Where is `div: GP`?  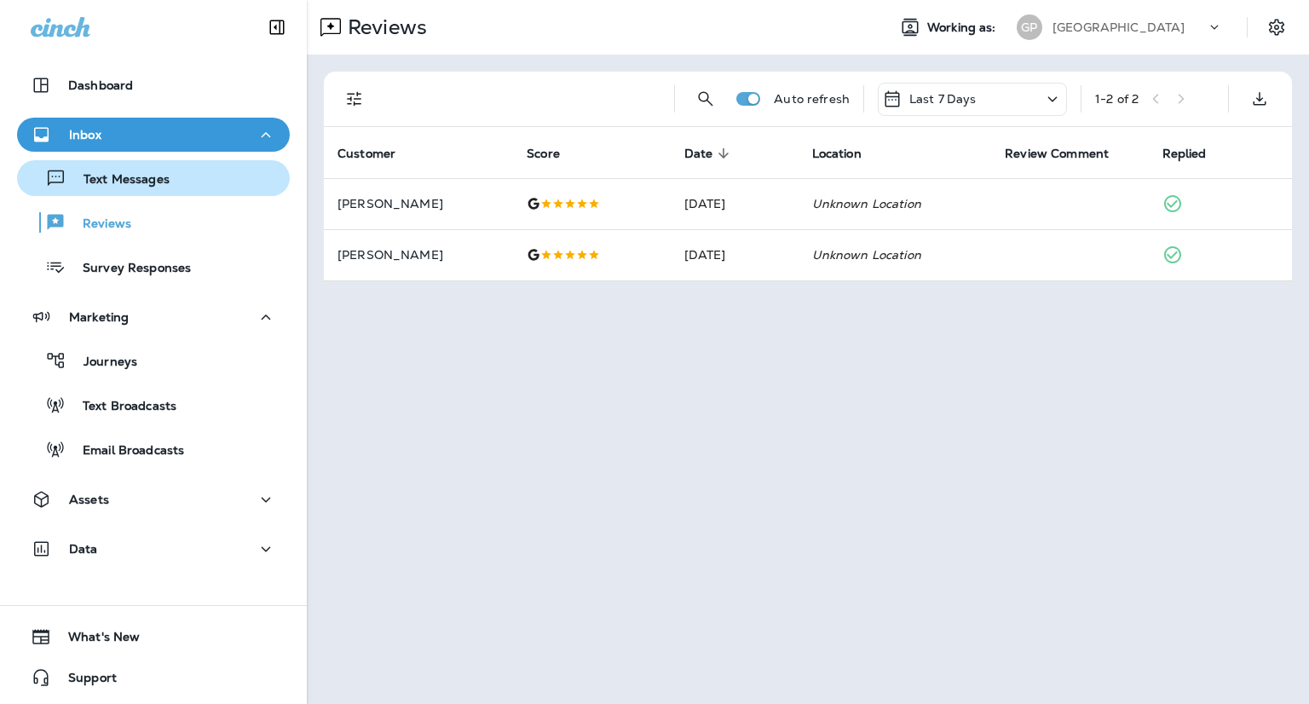
div: GP is located at coordinates (1030, 27).